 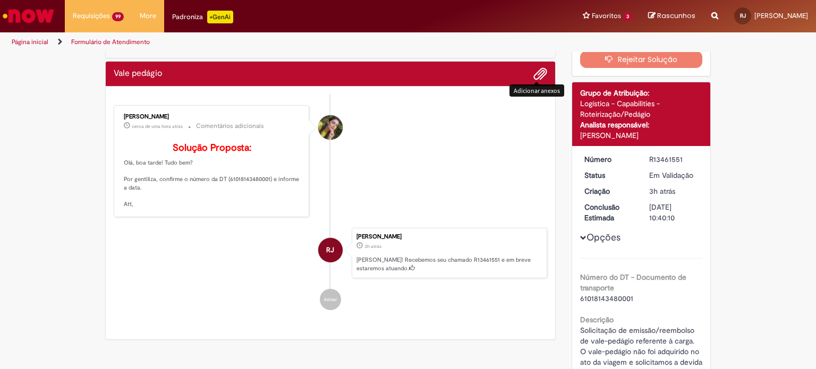 I want to click on a: Rascunhos, so click(x=671, y=16).